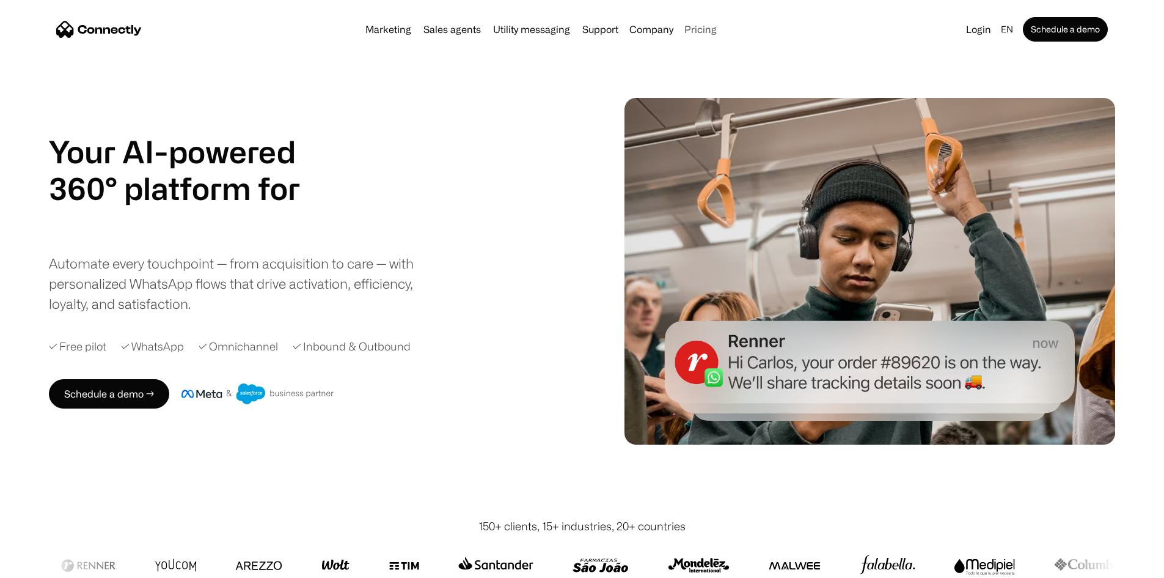 The height and width of the screenshot is (578, 1164). I want to click on div: ✓ Free pilot, so click(78, 346).